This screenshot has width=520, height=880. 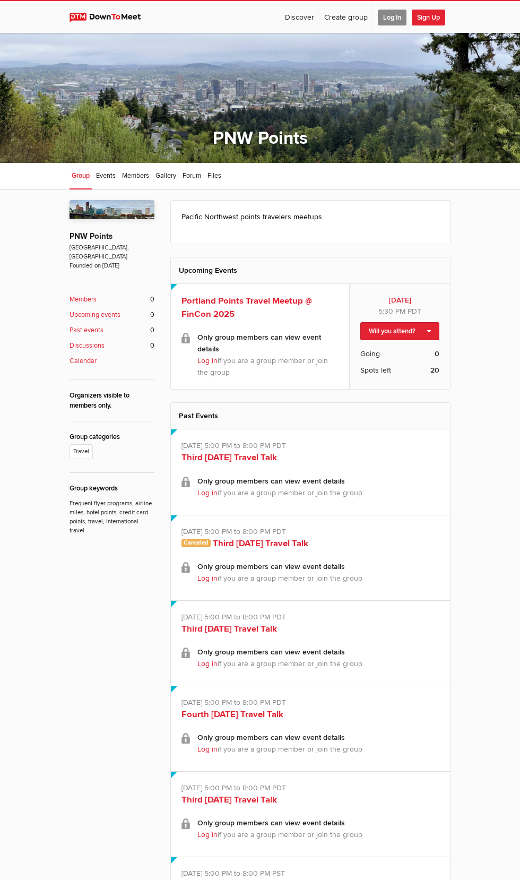 I want to click on span: Group, so click(x=81, y=176).